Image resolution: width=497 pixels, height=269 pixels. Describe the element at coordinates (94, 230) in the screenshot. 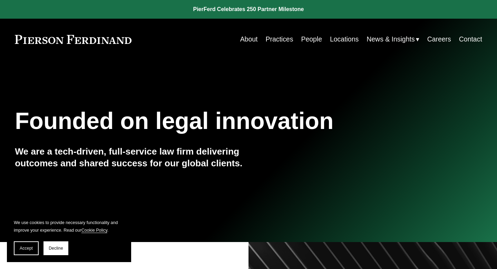

I see `a: Cookie Policy` at that location.